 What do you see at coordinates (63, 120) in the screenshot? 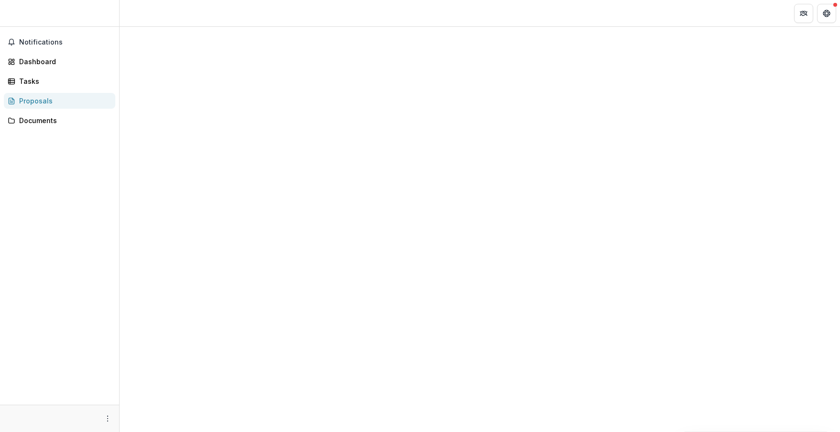
I see `div: Documents` at bounding box center [63, 120].